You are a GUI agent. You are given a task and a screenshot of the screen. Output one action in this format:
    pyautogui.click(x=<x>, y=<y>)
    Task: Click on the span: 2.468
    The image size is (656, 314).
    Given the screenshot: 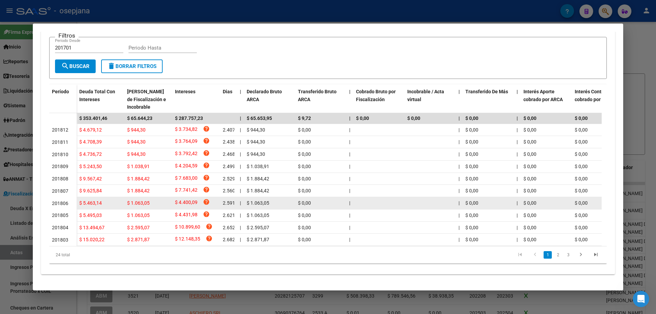 What is the action you would take?
    pyautogui.click(x=229, y=154)
    